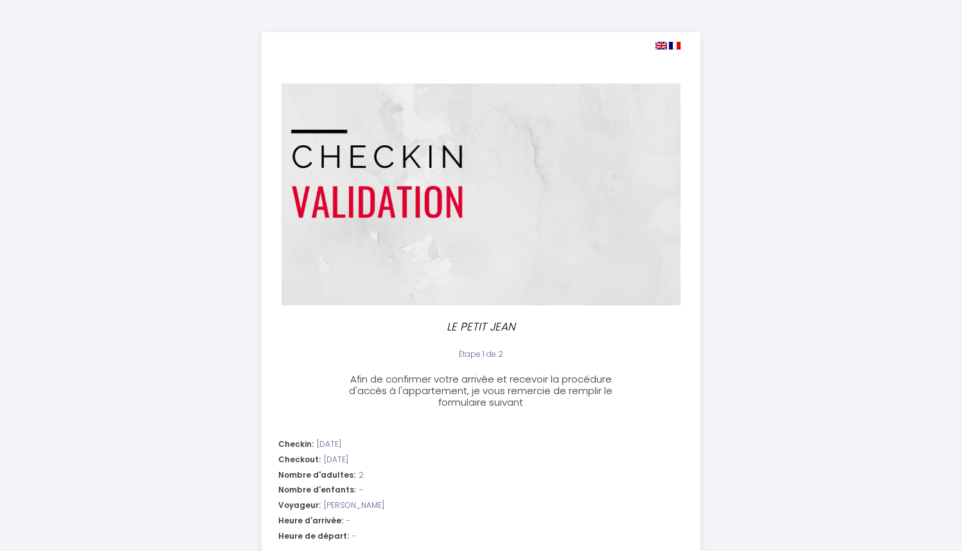  Describe the element at coordinates (481, 390) in the screenshot. I see `span: Afin de confirmer votre arrivée et recevoir la procédure d'accès à l'appartement, je vous remerci...` at that location.